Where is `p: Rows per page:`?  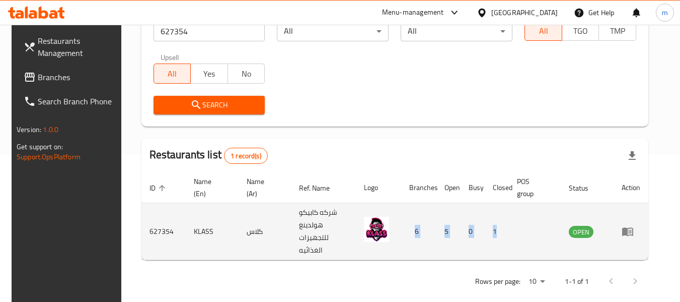 p: Rows per page: is located at coordinates (498, 281).